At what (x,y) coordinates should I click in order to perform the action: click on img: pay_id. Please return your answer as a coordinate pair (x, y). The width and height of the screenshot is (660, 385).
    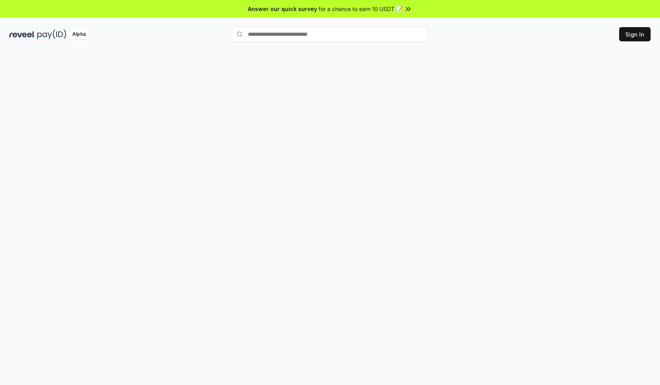
    Looking at the image, I should click on (52, 34).